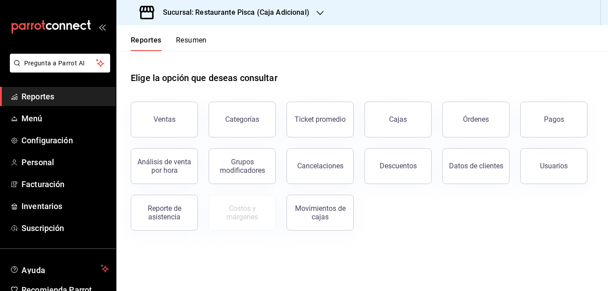  What do you see at coordinates (320, 119) in the screenshot?
I see `div: Ticket promedio` at bounding box center [320, 119].